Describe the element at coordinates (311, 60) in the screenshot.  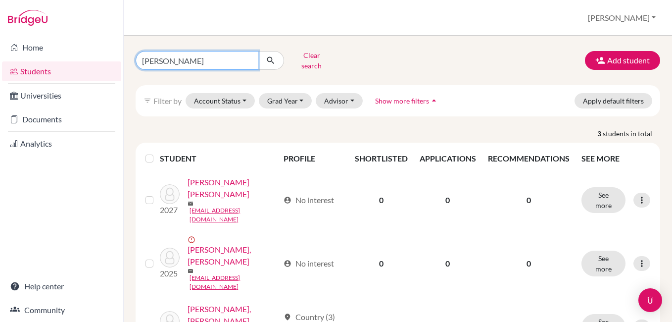
I see `button: Clear search` at that location.